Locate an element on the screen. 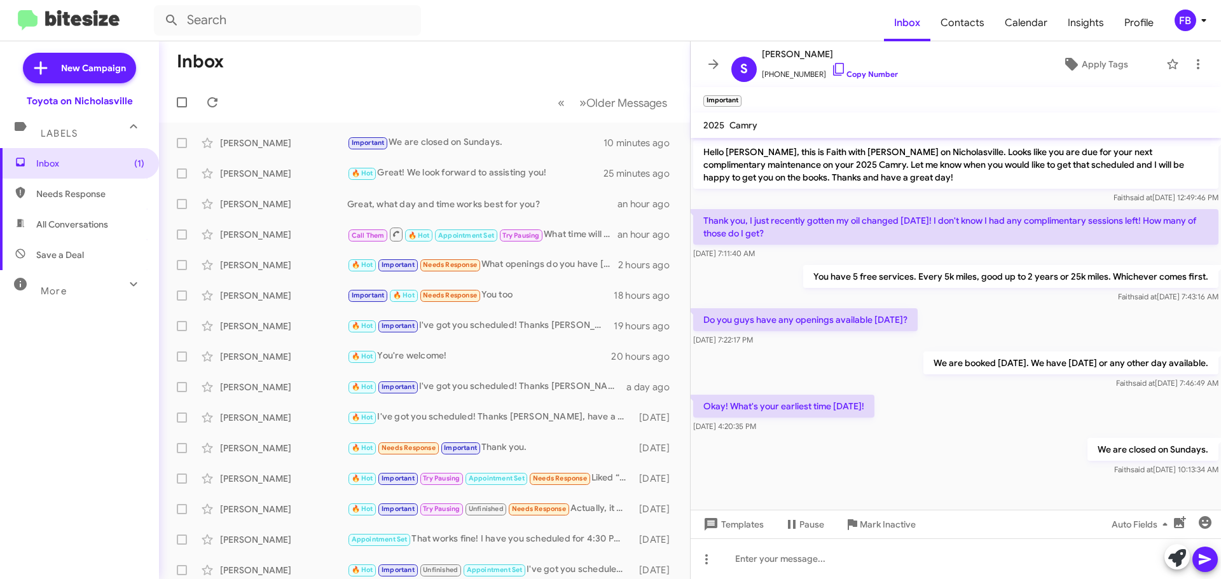 This screenshot has height=579, width=1221. a: Copy Number is located at coordinates (864, 74).